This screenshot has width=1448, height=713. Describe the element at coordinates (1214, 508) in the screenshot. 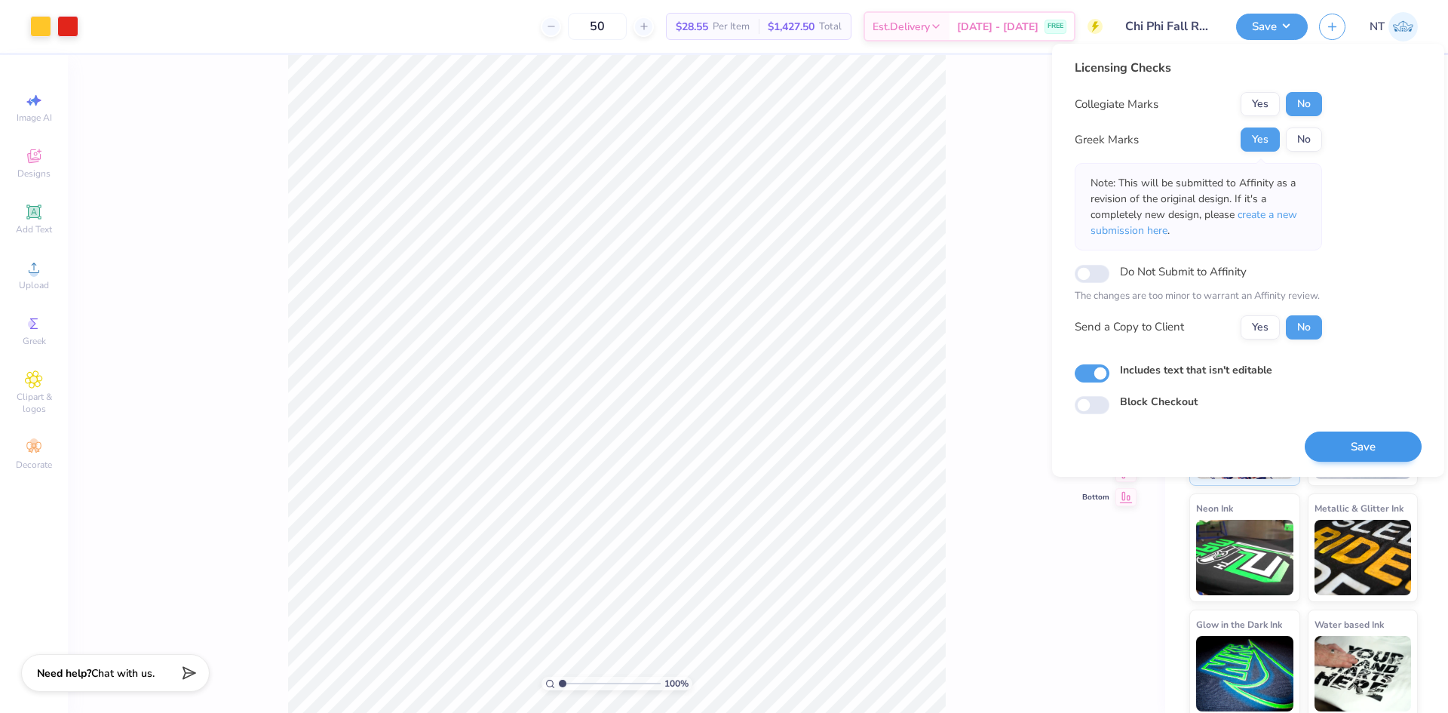

I see `span: Neon Ink` at that location.